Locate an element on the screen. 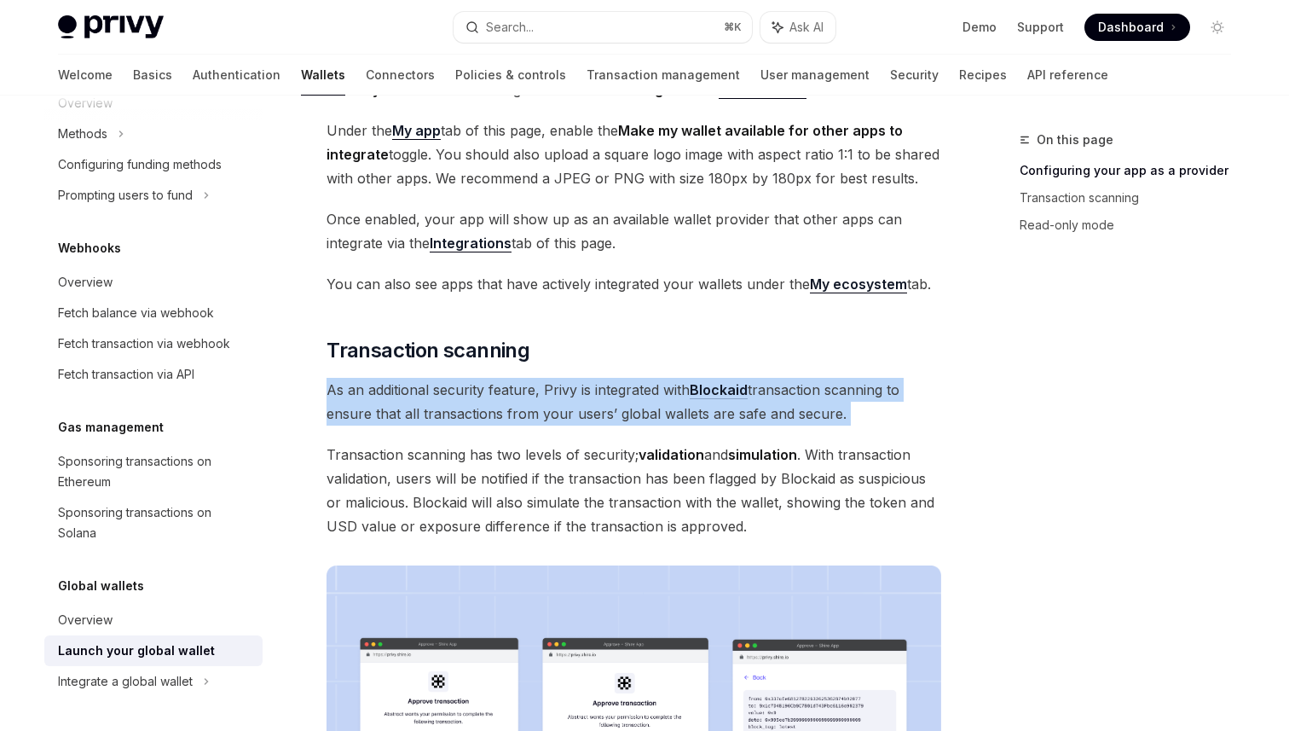 This screenshot has width=1289, height=731. a: Demo is located at coordinates (980, 27).